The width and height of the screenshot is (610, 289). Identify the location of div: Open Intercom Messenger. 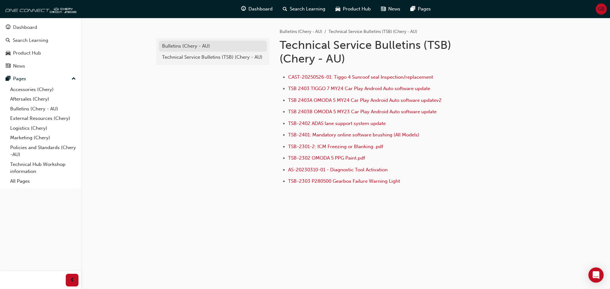
(596, 275).